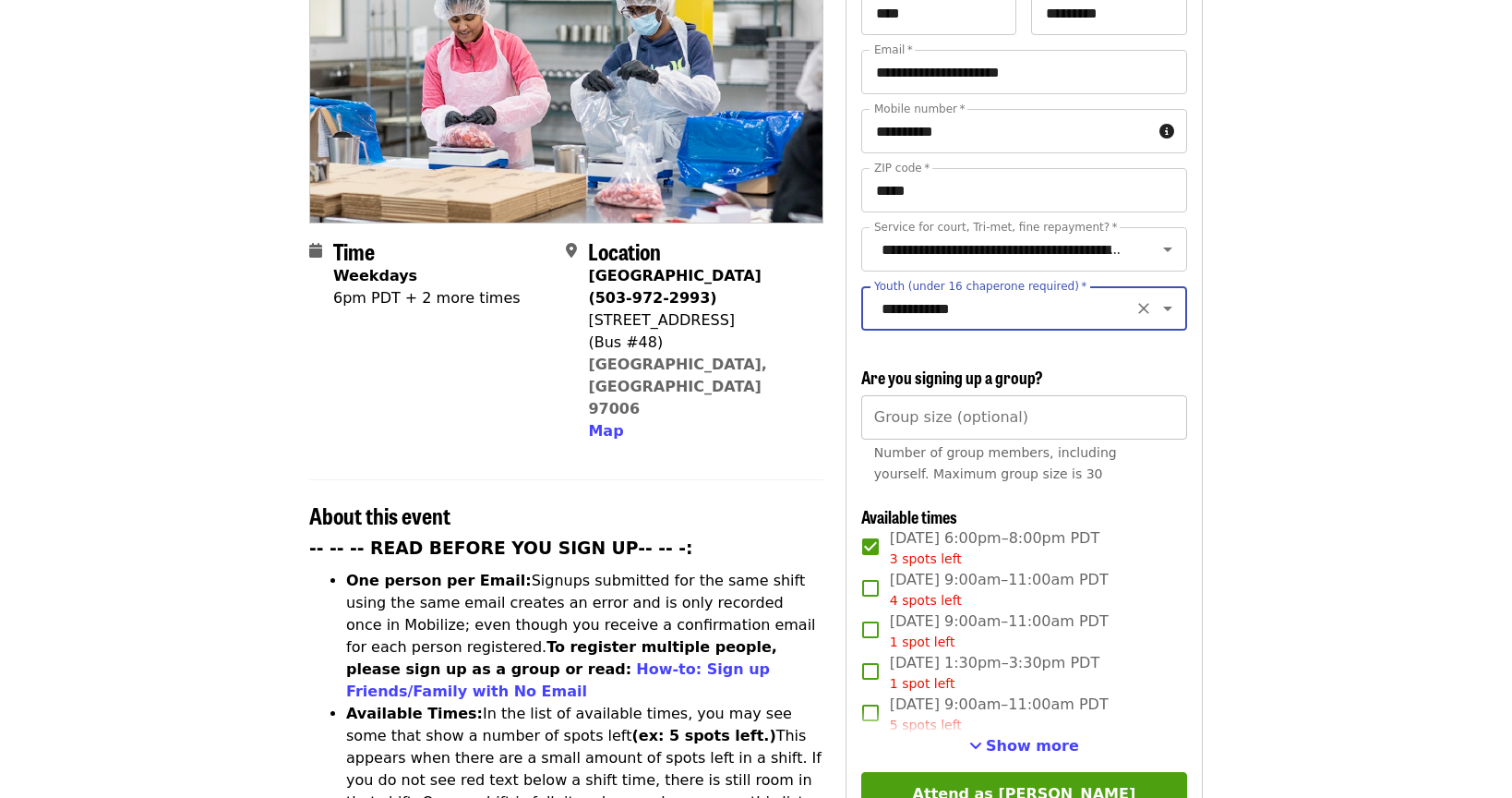 The width and height of the screenshot is (1512, 798). Describe the element at coordinates (415, 713) in the screenshot. I see `strong: Available Times:` at that location.